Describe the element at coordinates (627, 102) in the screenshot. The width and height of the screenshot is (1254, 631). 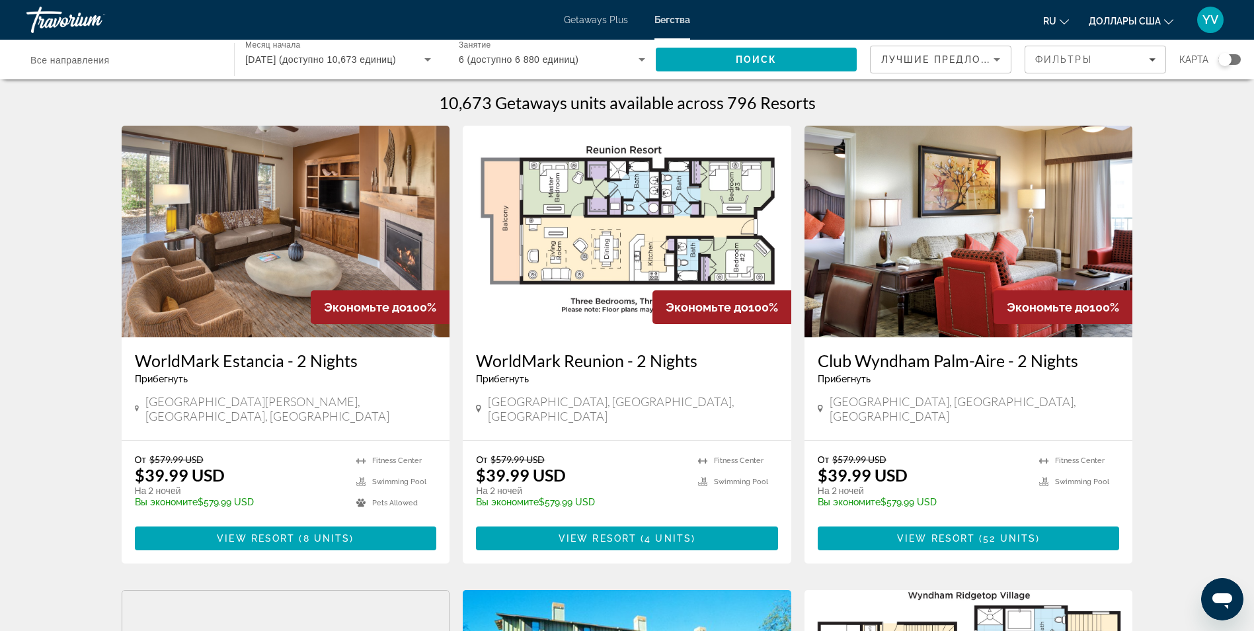
I see `h1: 10,673 Getaways units available across 796 Resorts` at that location.